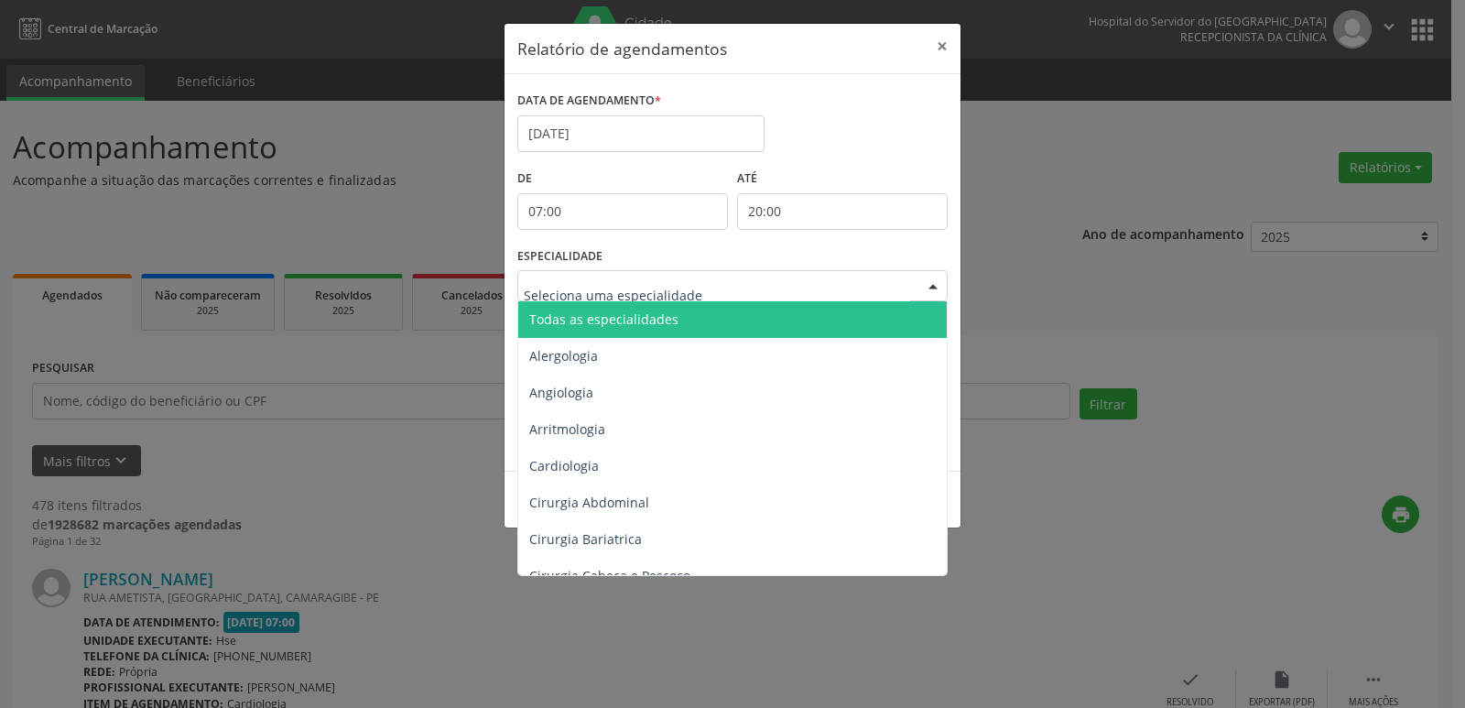  What do you see at coordinates (842, 179) in the screenshot?
I see `label: ATÉ` at bounding box center [842, 179].